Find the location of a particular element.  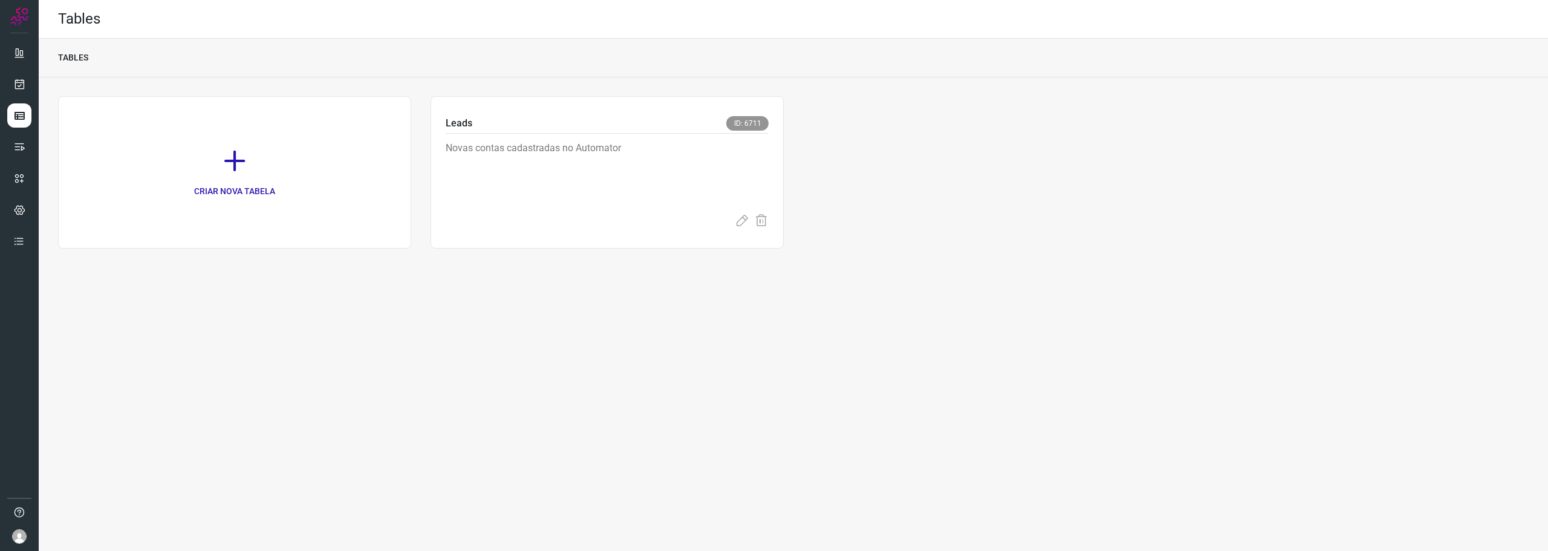

img: Logo is located at coordinates (19, 16).